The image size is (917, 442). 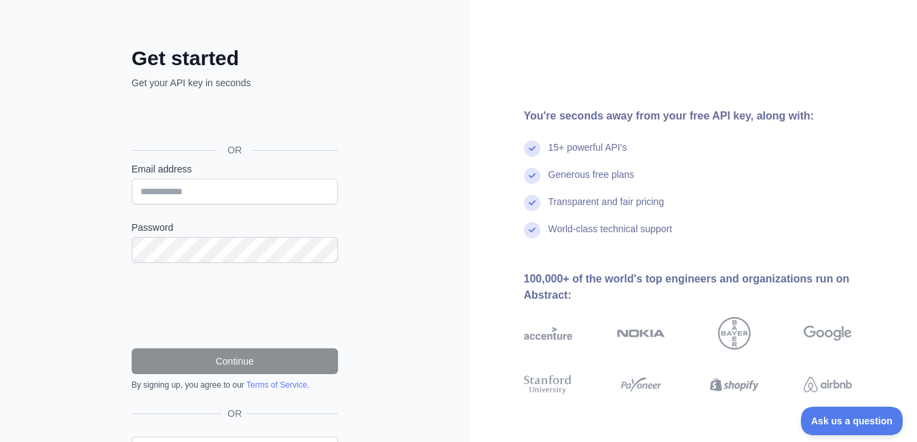 I want to click on img: nokia, so click(x=641, y=333).